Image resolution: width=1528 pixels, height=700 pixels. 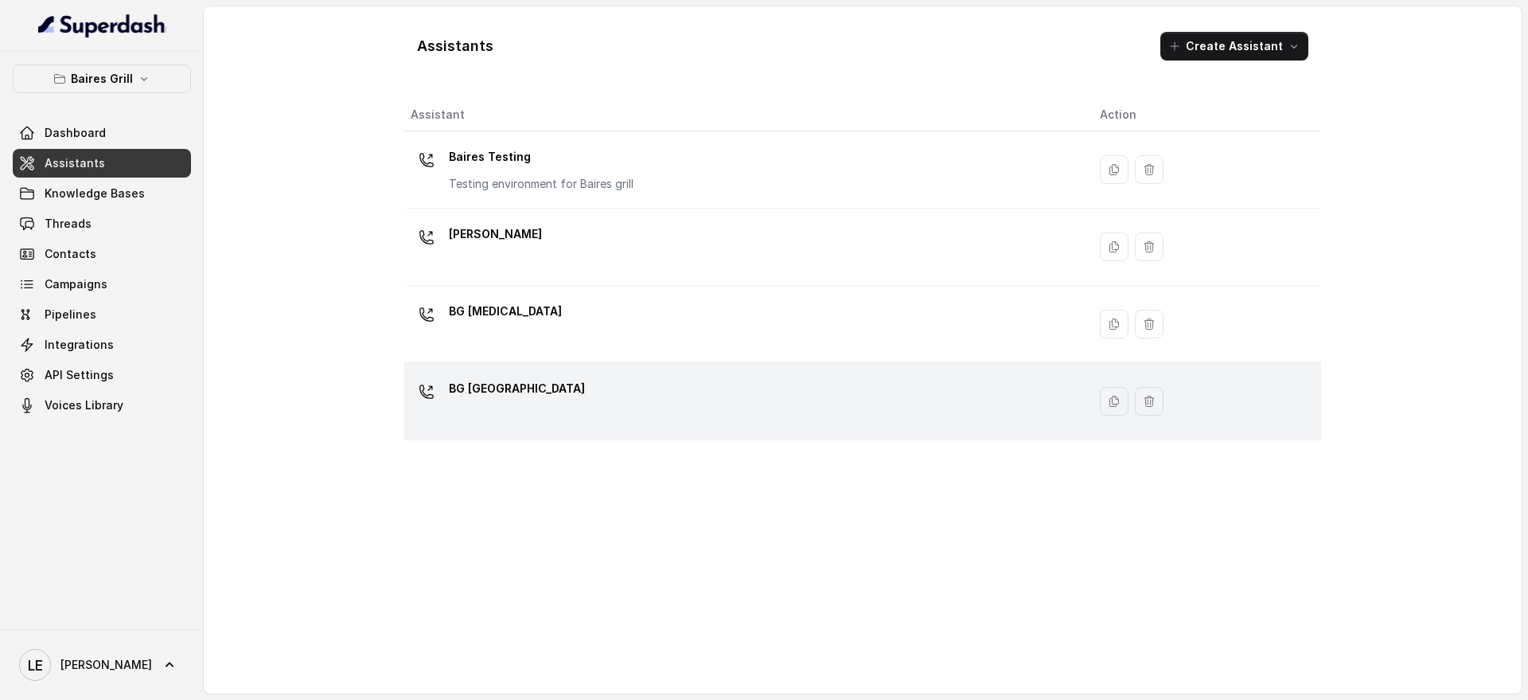 What do you see at coordinates (68, 224) in the screenshot?
I see `span: Threads` at bounding box center [68, 224].